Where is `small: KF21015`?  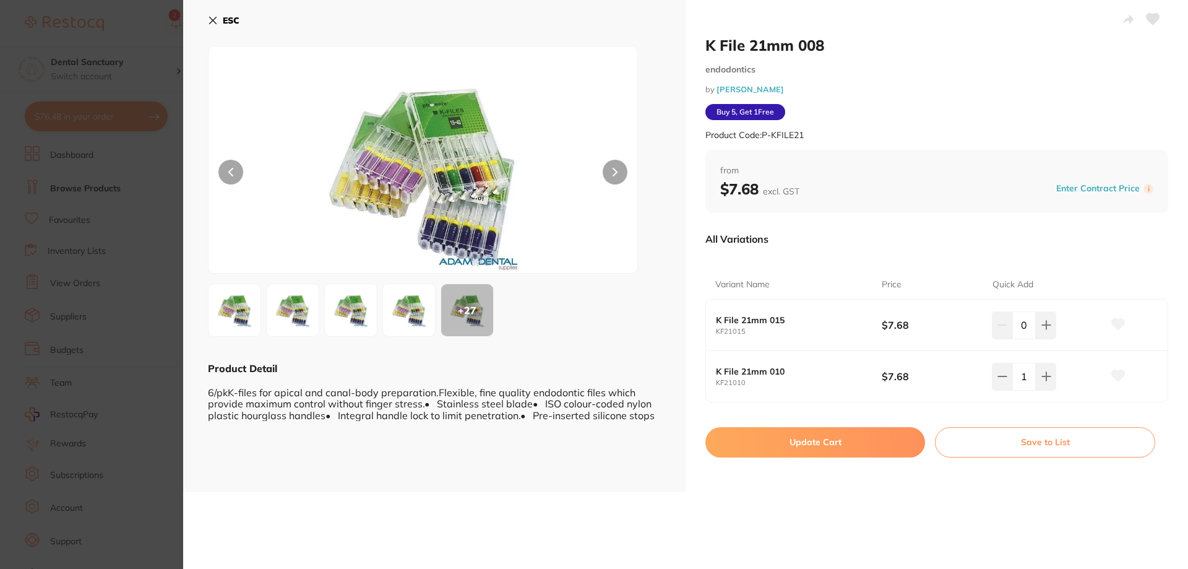
small: KF21015 is located at coordinates (799, 331).